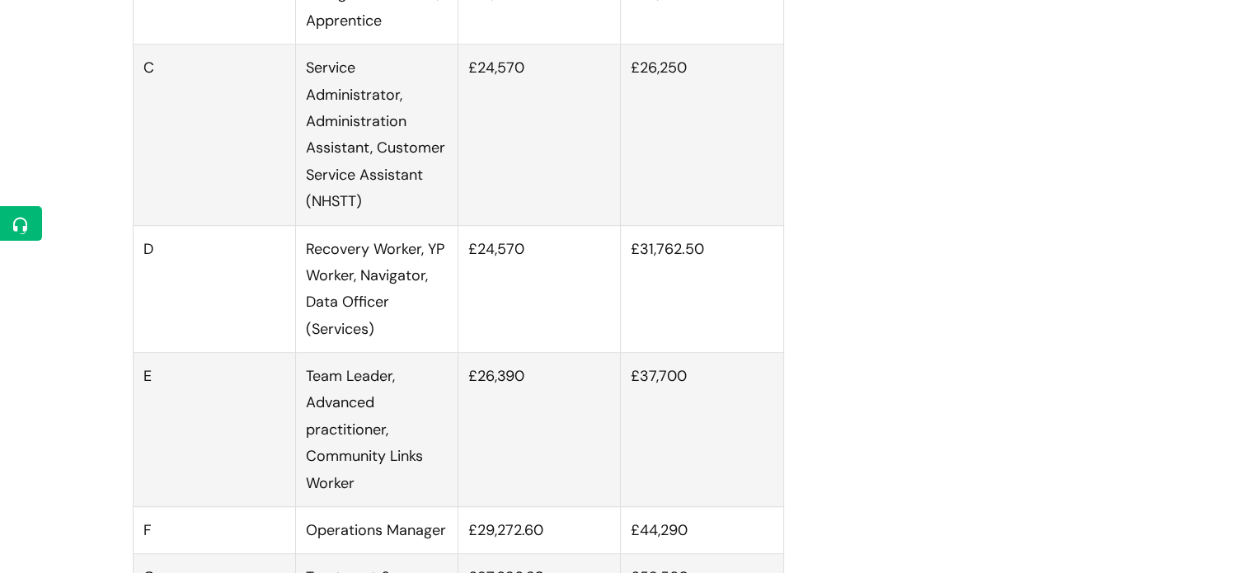  I want to click on td: F, so click(214, 530).